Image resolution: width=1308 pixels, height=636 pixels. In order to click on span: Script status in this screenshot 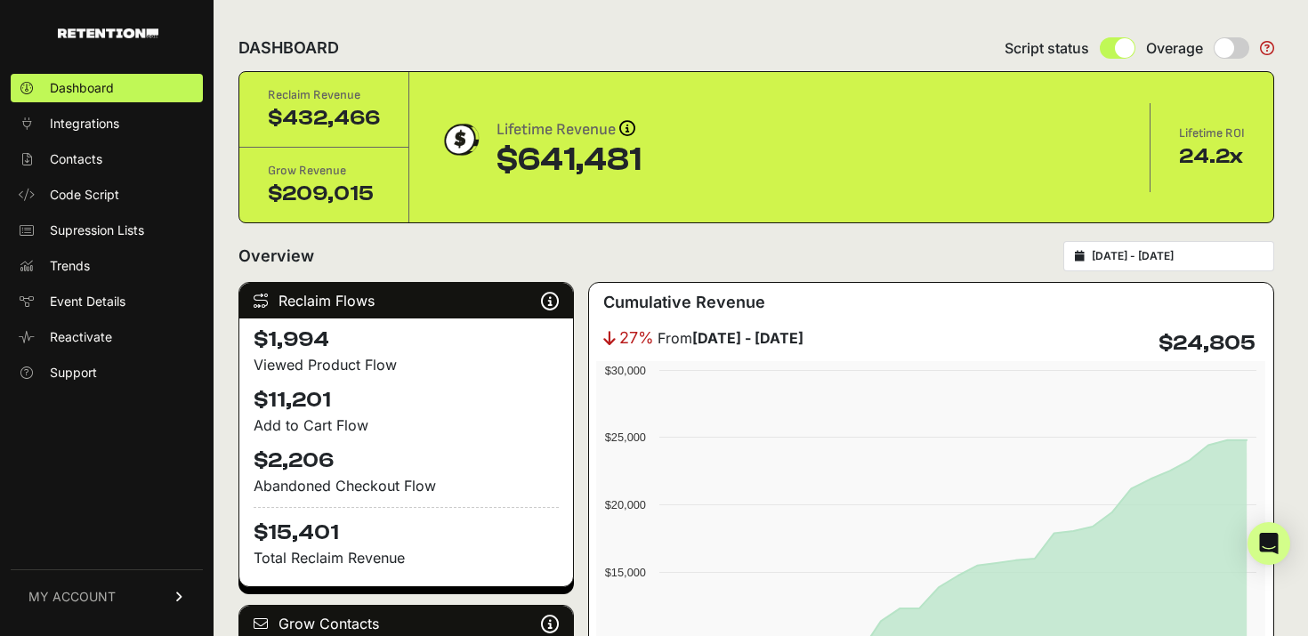, I will do `click(1046, 48)`.